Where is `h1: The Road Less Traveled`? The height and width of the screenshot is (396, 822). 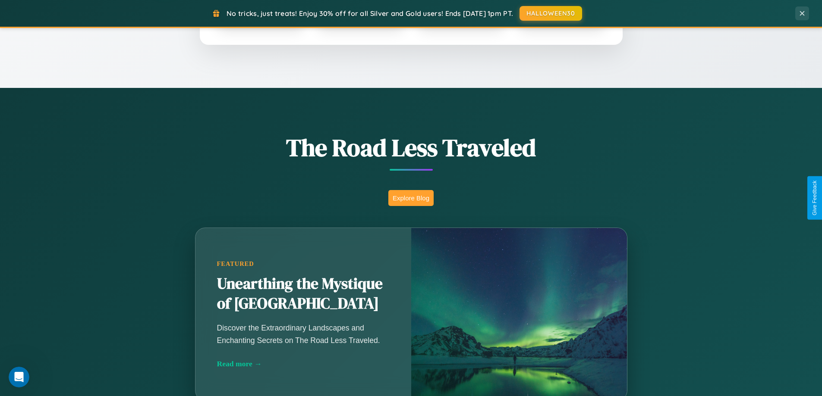 h1: The Road Less Traveled is located at coordinates (411, 147).